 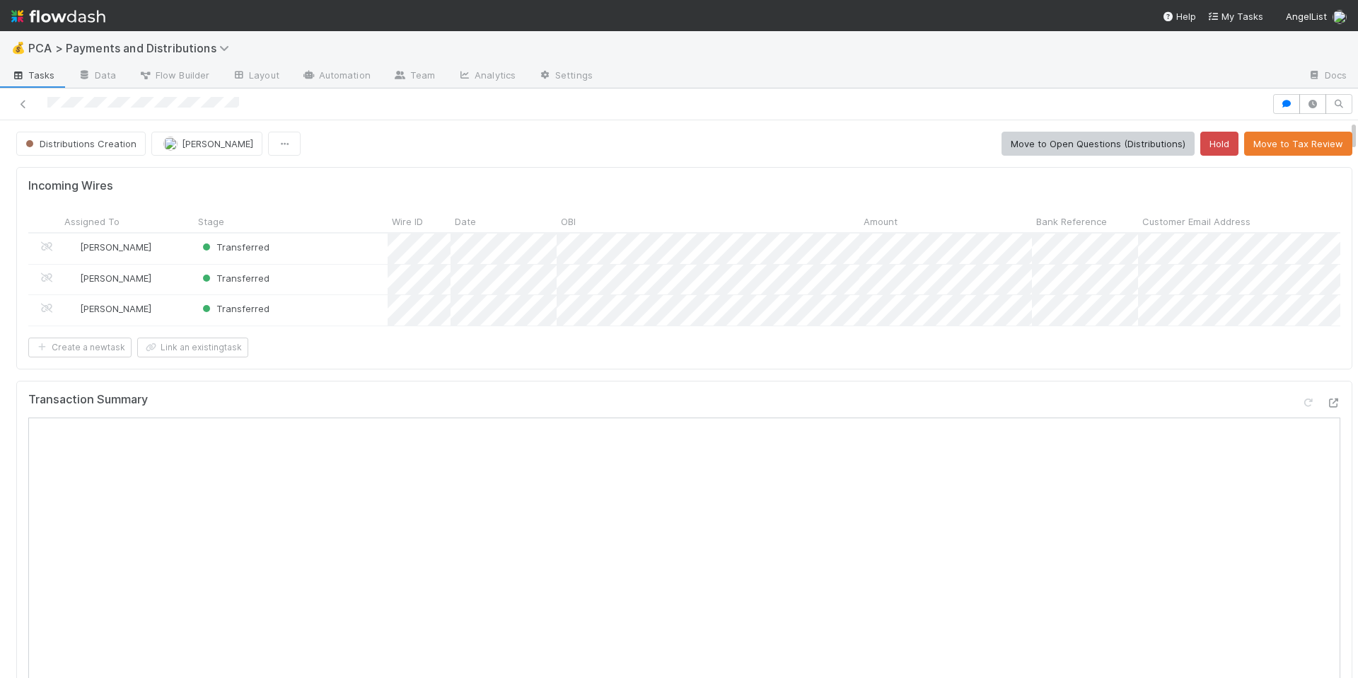 I want to click on span: Flow Builder, so click(x=174, y=75).